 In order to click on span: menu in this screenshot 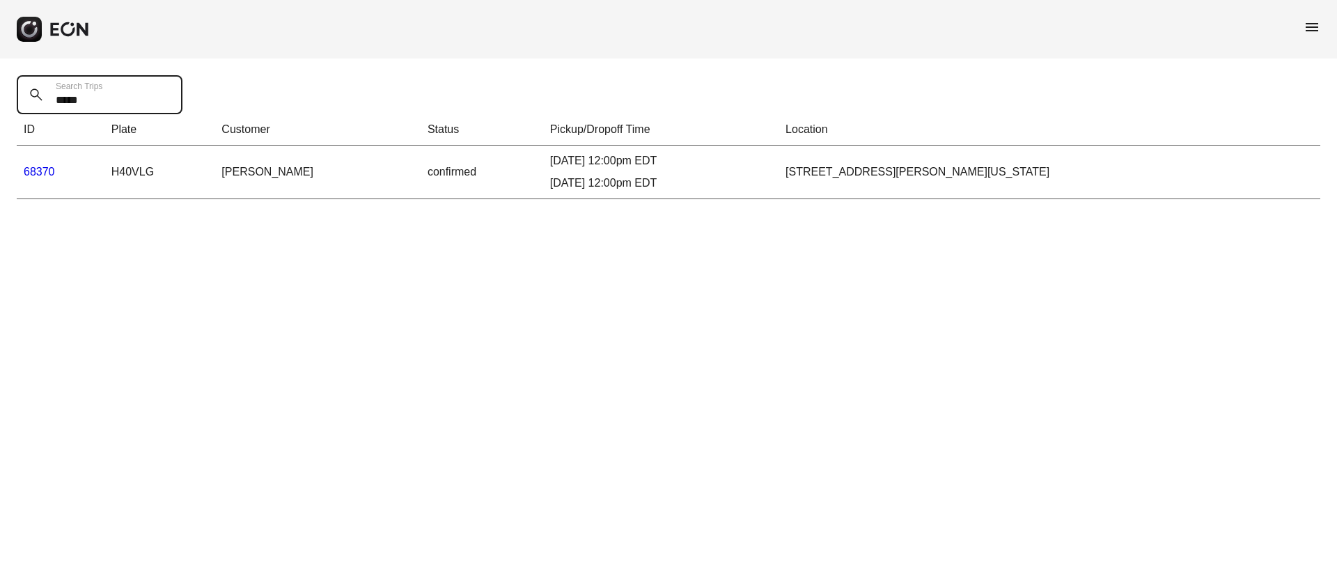, I will do `click(1312, 27)`.